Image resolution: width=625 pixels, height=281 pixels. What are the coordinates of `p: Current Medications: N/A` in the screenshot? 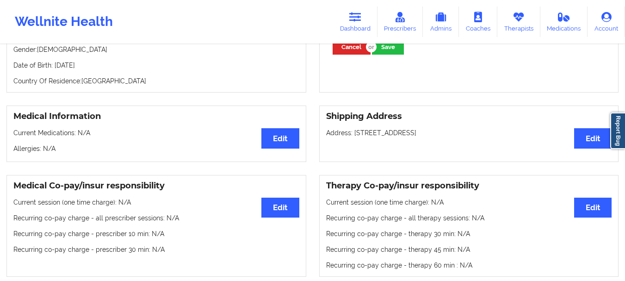 It's located at (156, 133).